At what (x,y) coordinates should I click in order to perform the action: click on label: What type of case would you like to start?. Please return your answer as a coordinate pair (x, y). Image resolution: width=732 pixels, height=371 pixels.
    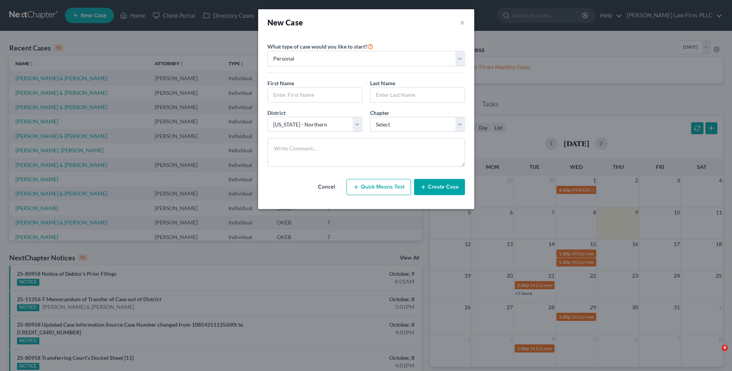
    Looking at the image, I should click on (320, 46).